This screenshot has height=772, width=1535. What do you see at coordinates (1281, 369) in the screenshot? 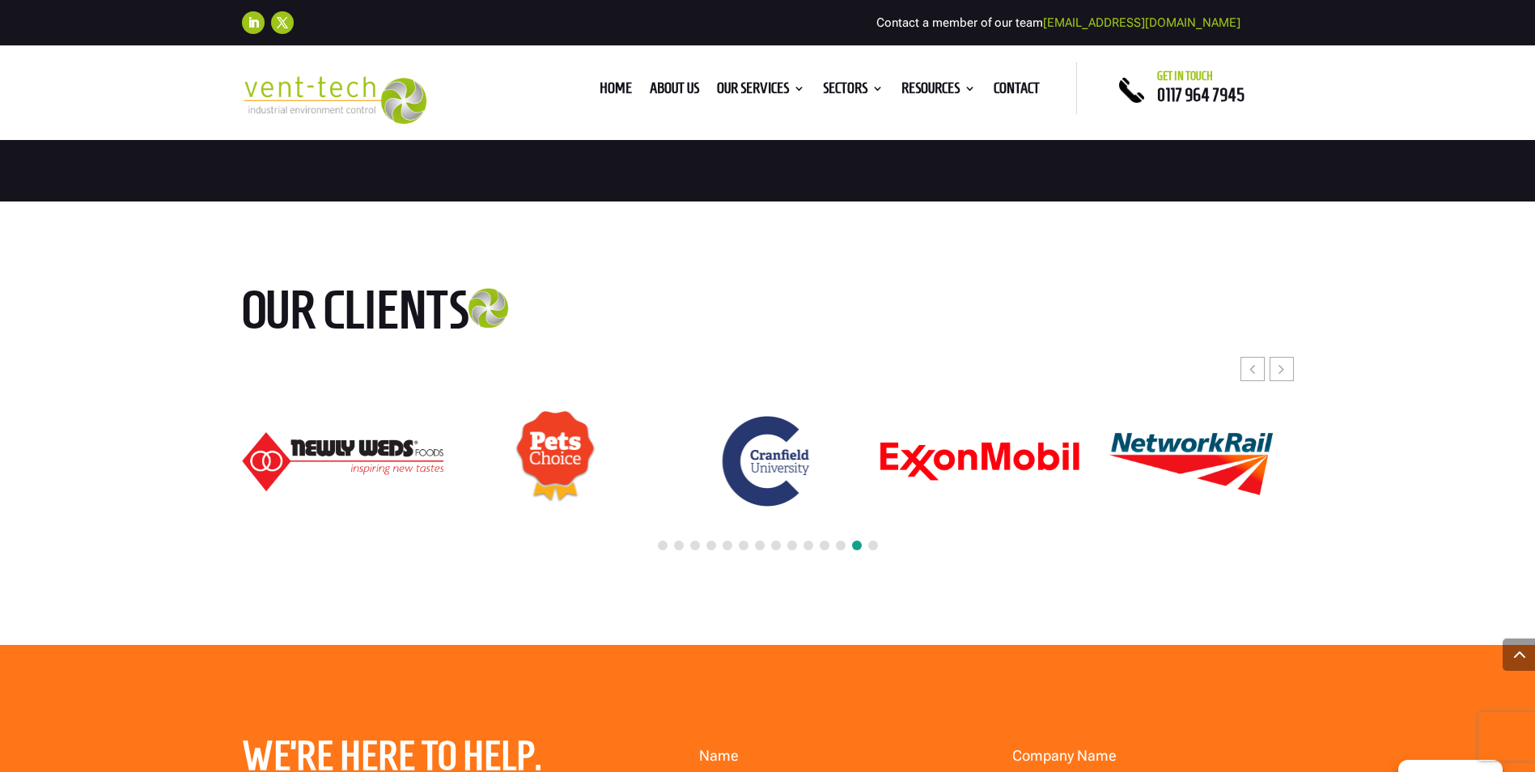
I see `div: Next slide` at bounding box center [1281, 369].